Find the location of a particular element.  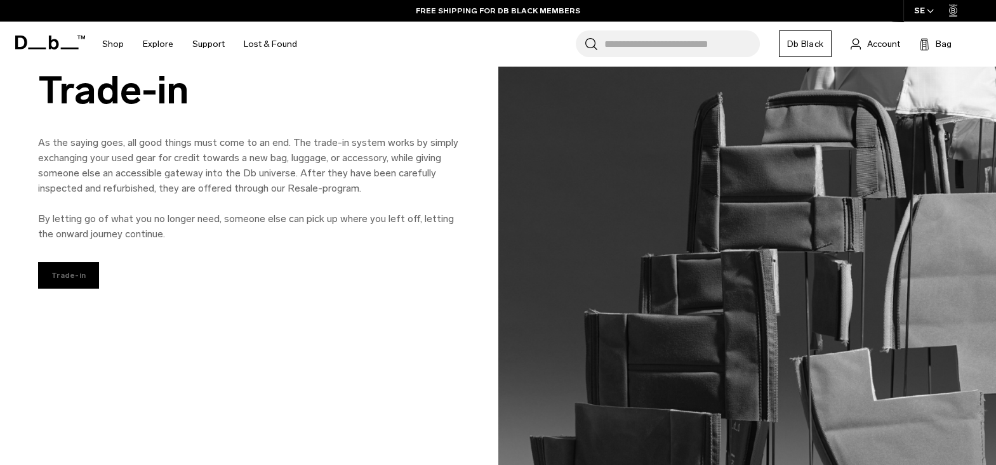

a: Account is located at coordinates (875, 44).